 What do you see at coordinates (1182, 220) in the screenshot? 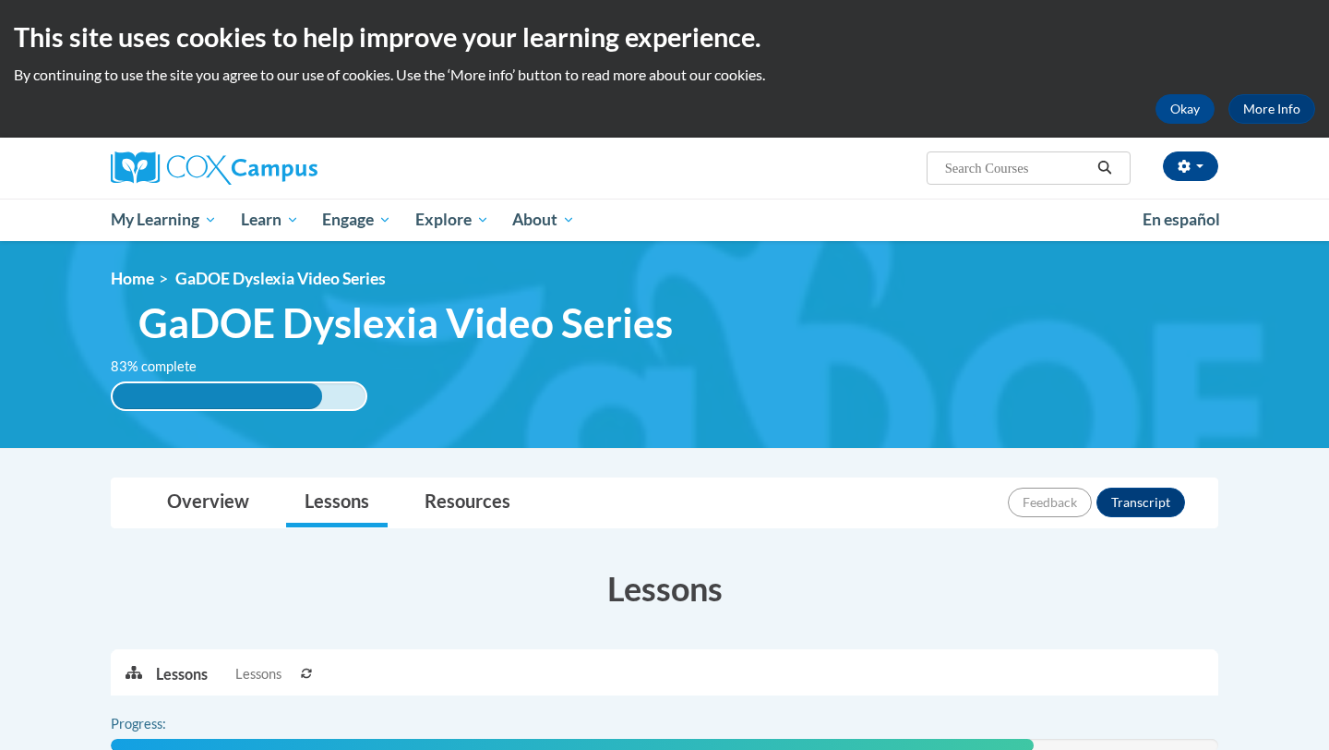
I see `a: En español` at bounding box center [1182, 220].